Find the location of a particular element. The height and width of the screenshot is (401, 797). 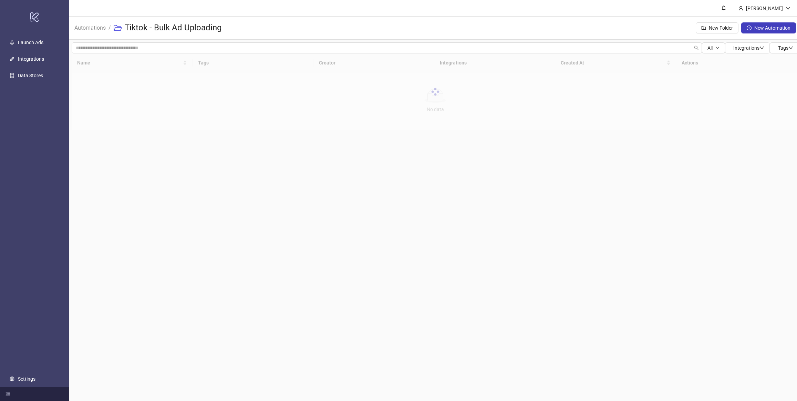

span: Tags is located at coordinates (786, 48).